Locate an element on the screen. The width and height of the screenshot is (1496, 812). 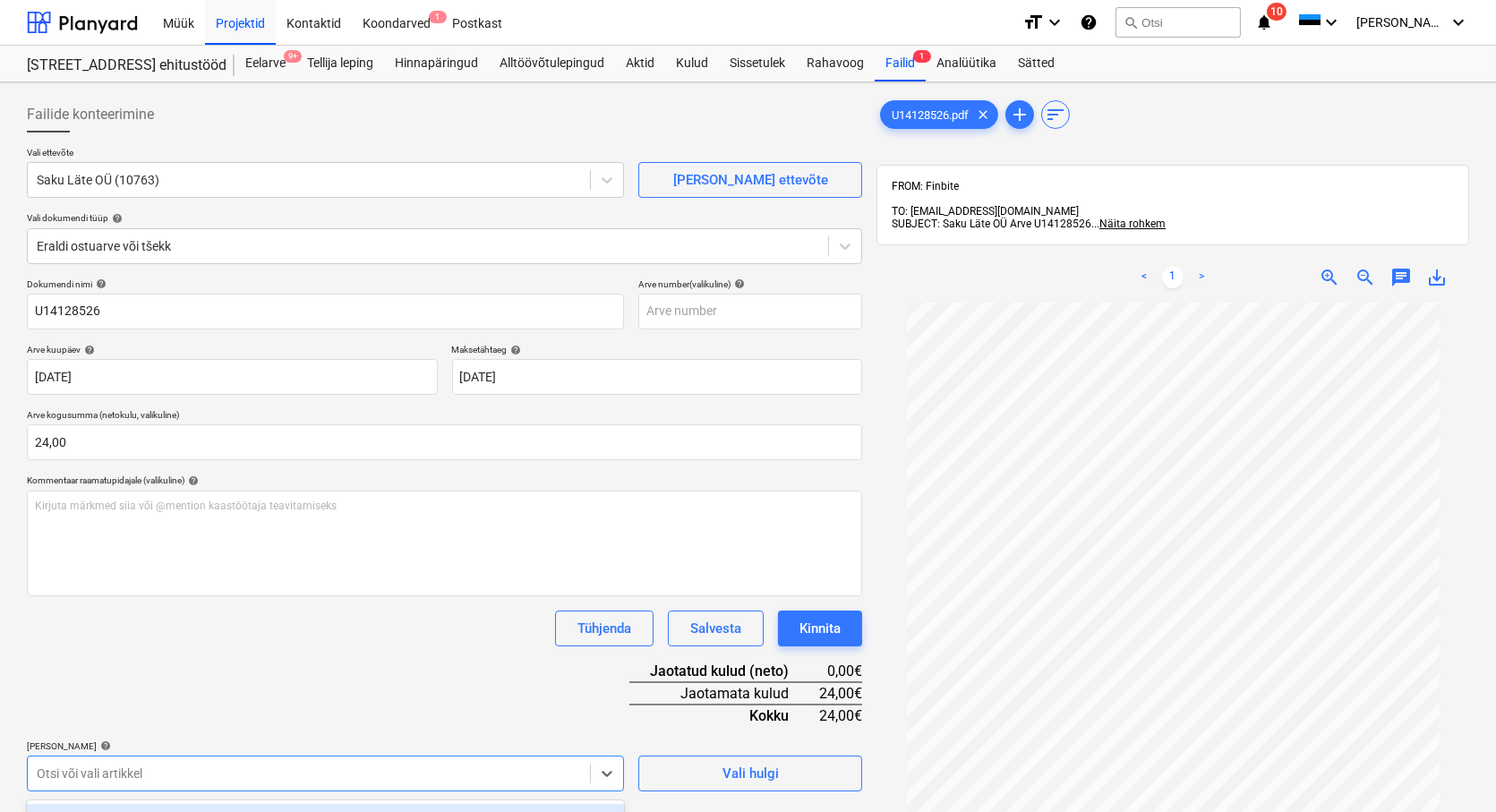
span: zoom_in is located at coordinates (1330, 277).